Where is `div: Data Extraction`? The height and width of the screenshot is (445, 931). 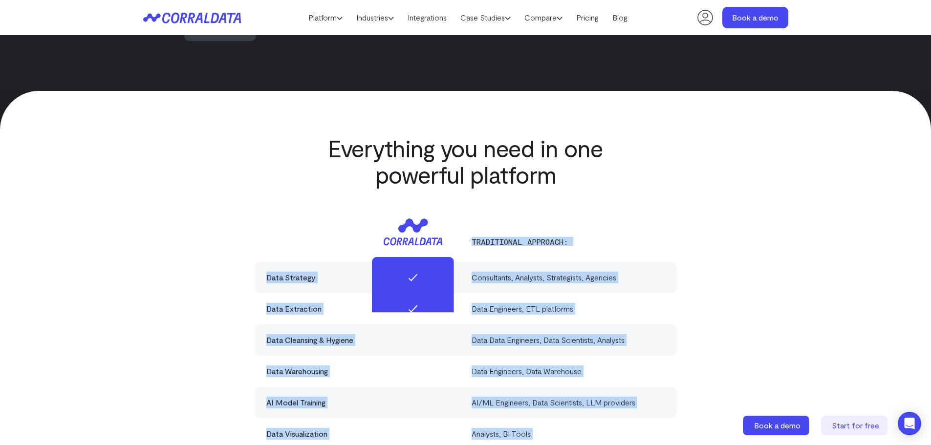
div: Data Extraction is located at coordinates (363, 309).